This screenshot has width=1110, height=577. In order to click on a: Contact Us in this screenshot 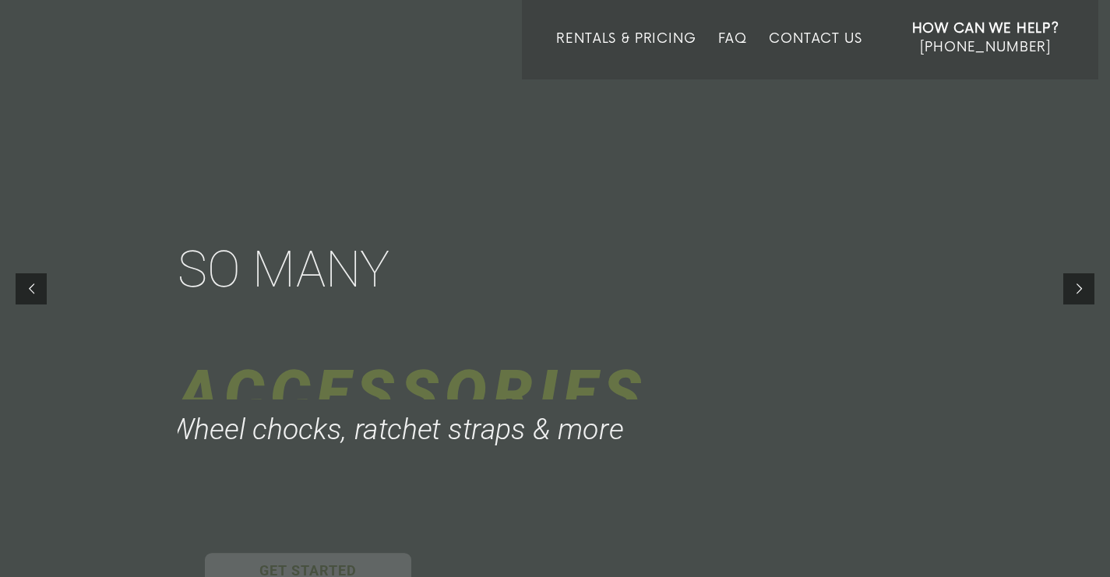, I will do `click(815, 55)`.